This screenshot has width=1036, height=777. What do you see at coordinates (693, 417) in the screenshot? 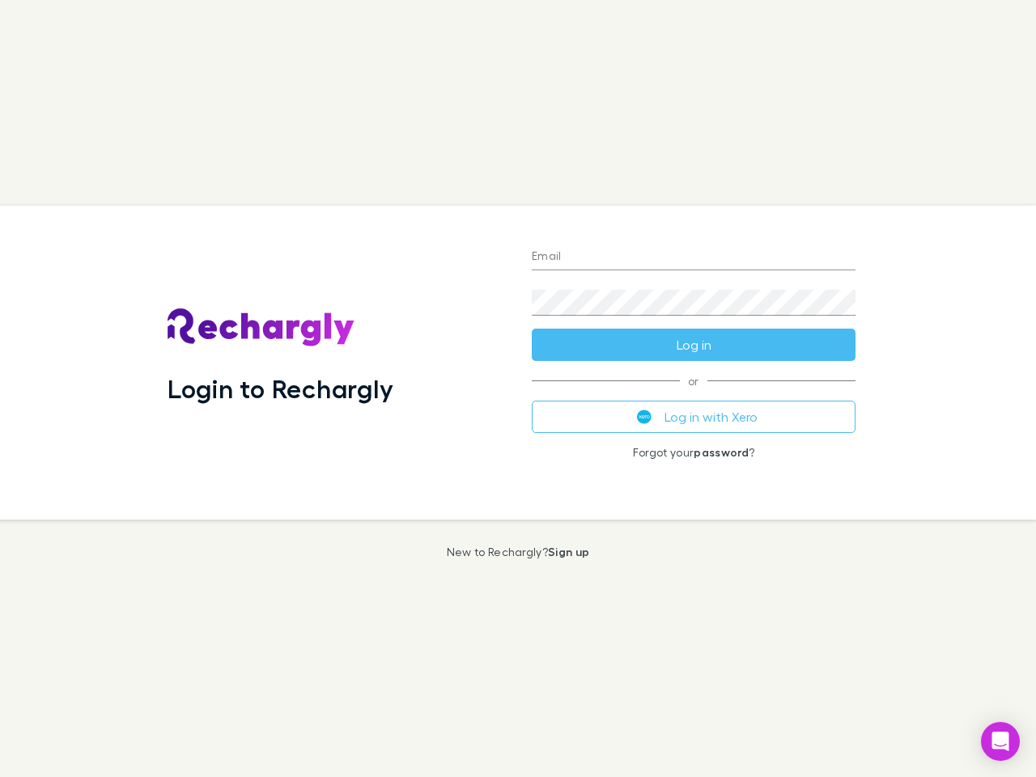
I see `button: Log in with Xero` at bounding box center [693, 417].